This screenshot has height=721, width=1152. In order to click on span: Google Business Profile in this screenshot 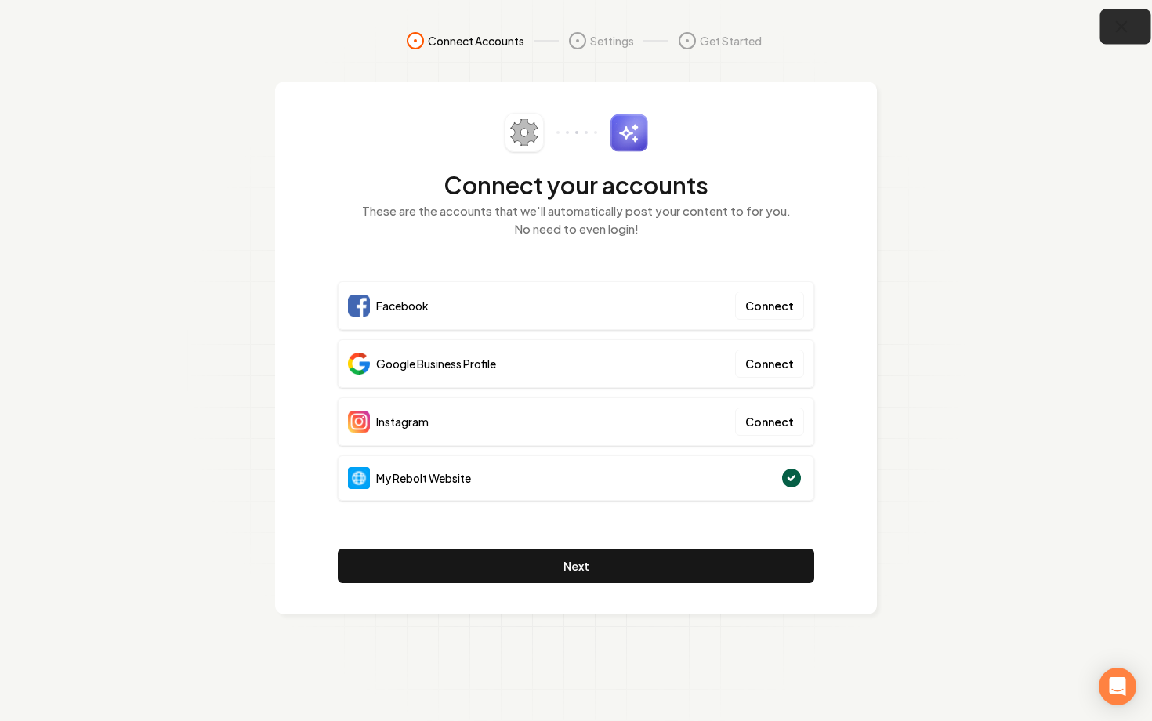, I will do `click(436, 363)`.